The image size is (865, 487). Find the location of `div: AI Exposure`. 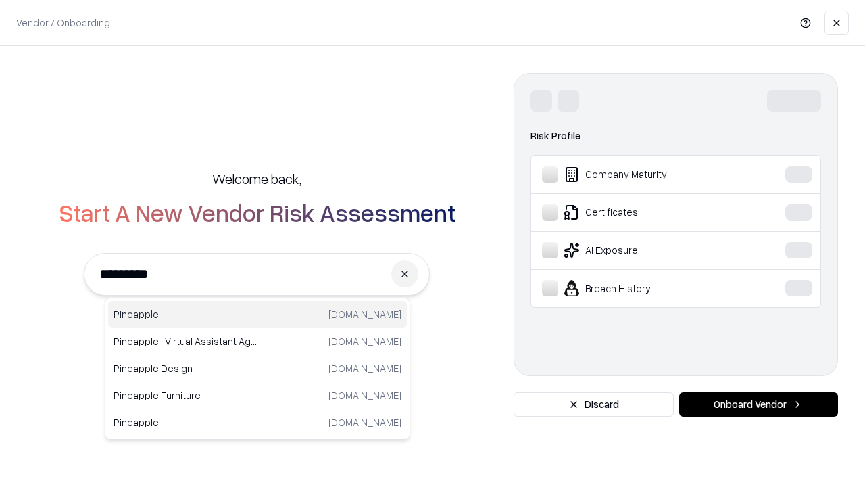

div: AI Exposure is located at coordinates (643, 250).